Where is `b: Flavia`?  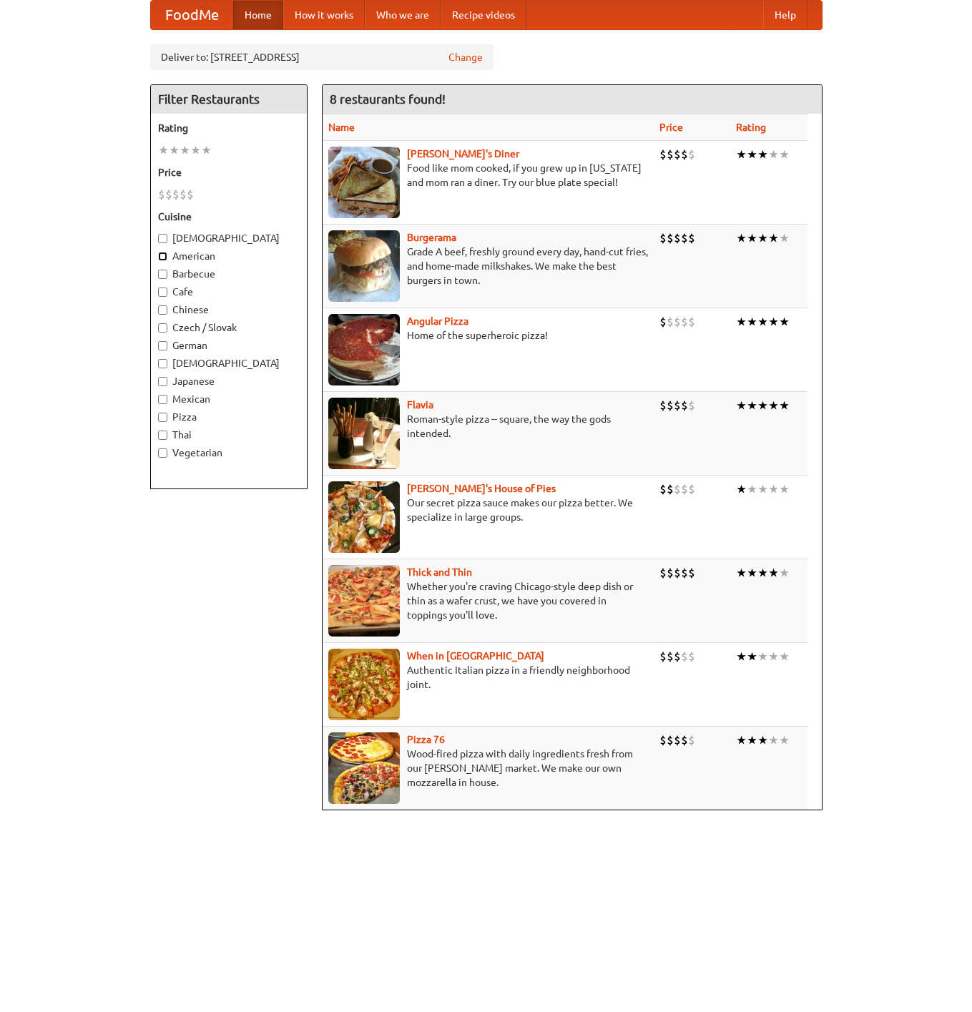 b: Flavia is located at coordinates (420, 405).